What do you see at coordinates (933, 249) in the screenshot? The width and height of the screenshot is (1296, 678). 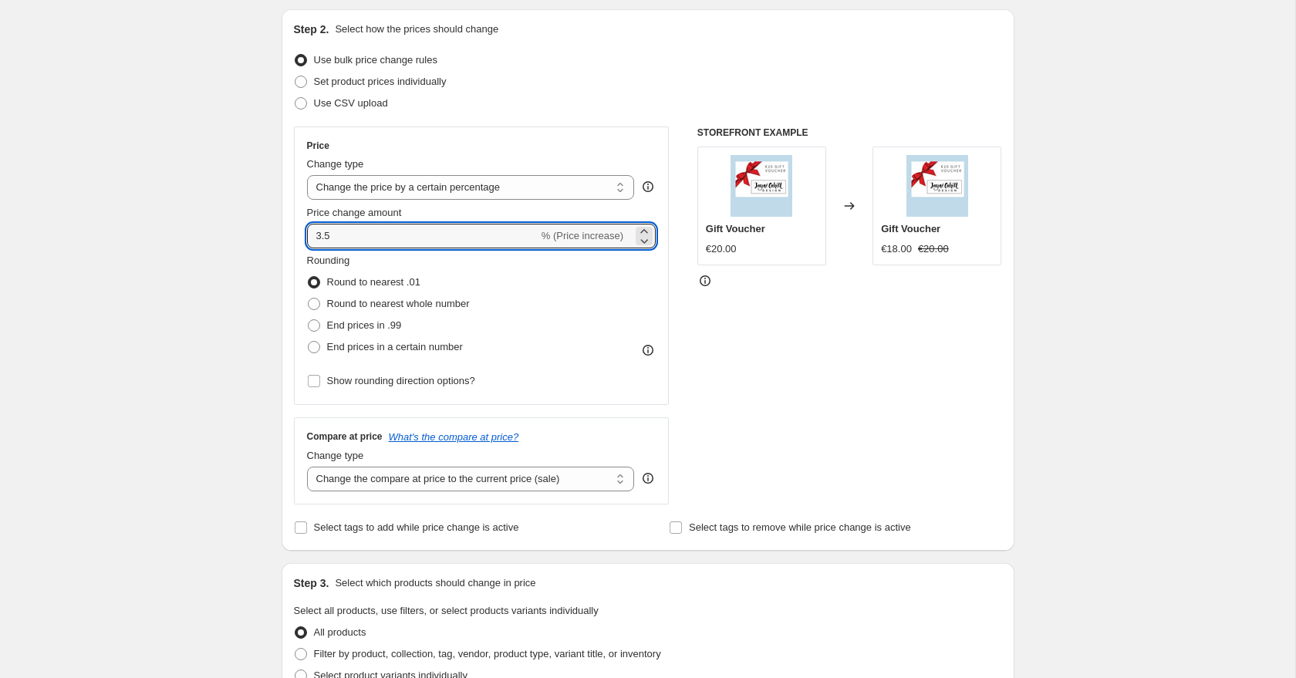 I see `strike: €20.00` at bounding box center [933, 249].